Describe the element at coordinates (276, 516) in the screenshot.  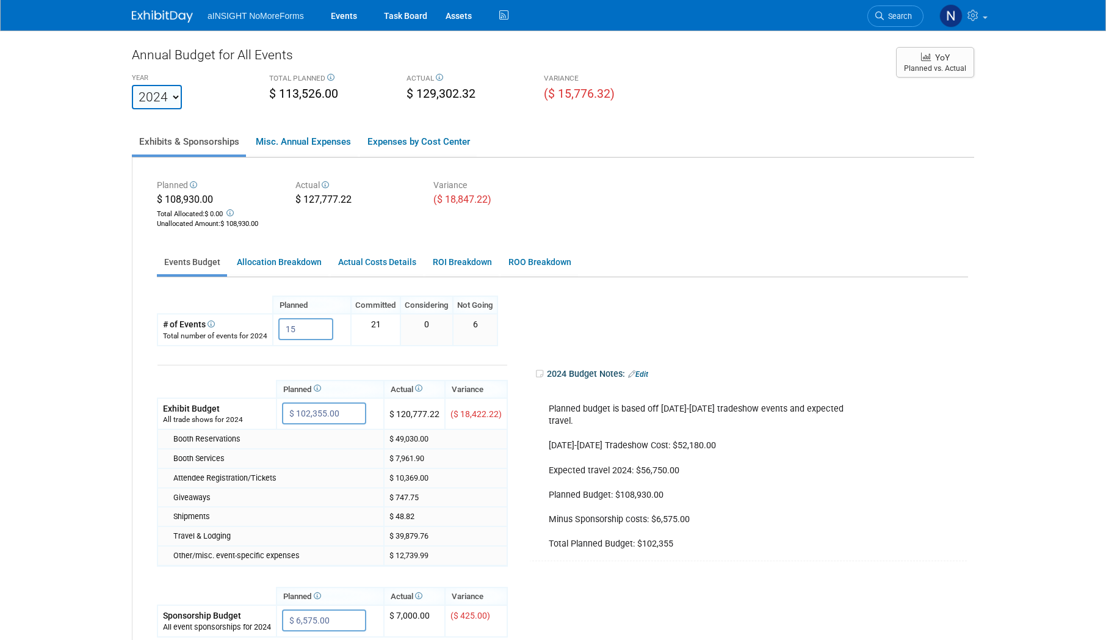
I see `div: Shipments` at that location.